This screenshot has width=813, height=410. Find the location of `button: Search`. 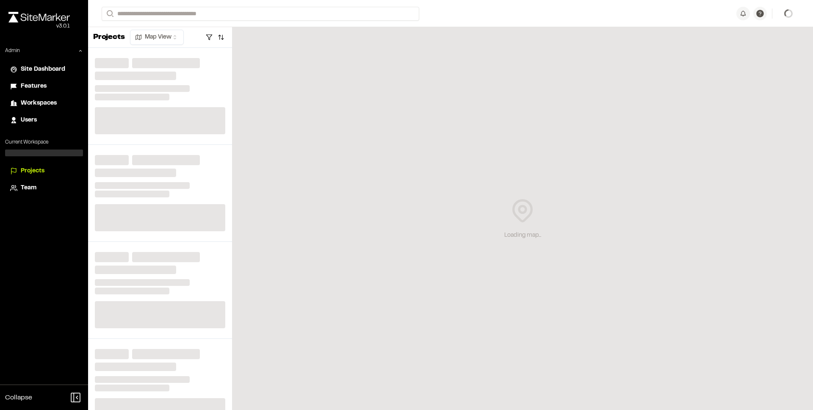

button: Search is located at coordinates (109, 14).